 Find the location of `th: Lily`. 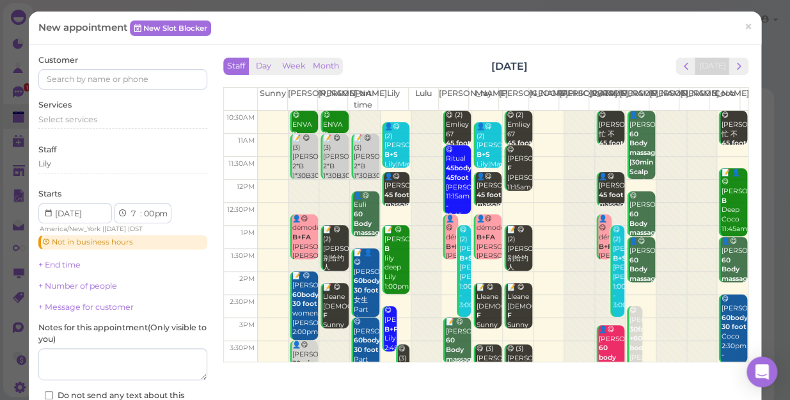

th: Lily is located at coordinates (393, 99).